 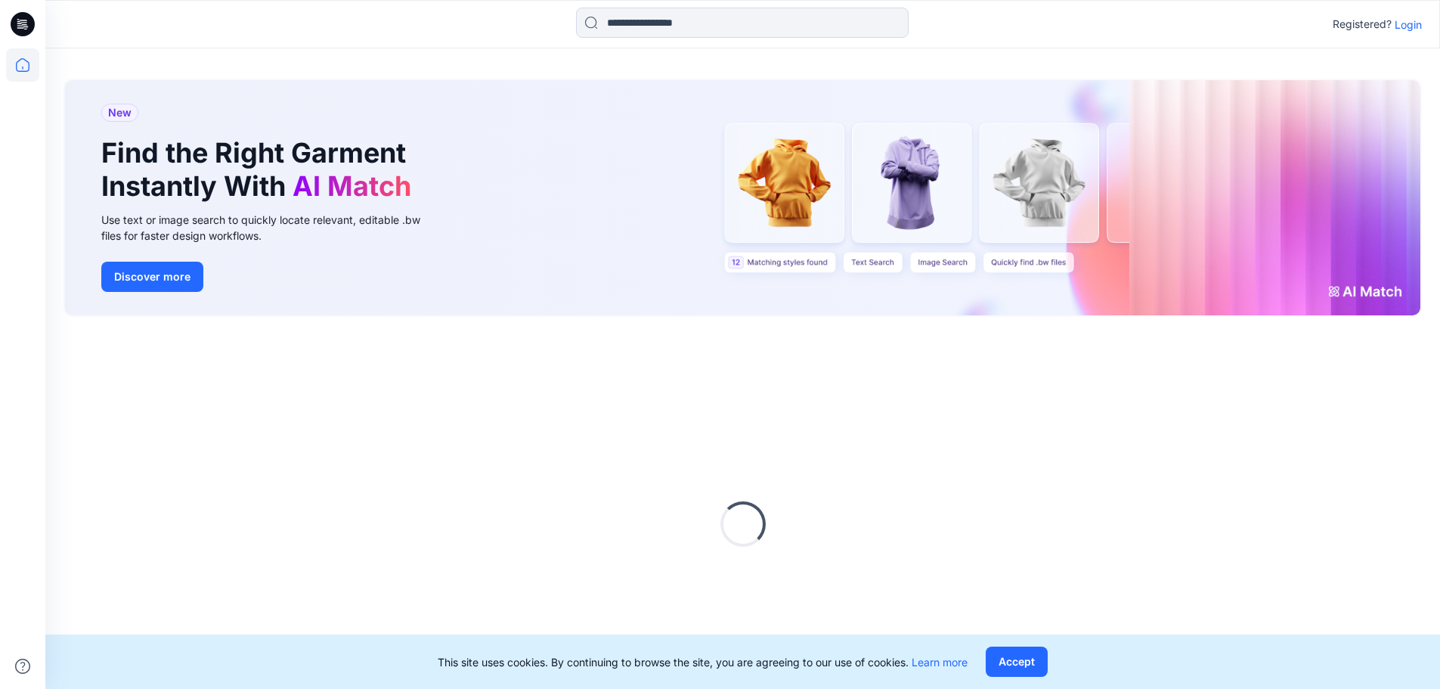 I want to click on h1: Find the Right Garment Instantly With, so click(x=260, y=169).